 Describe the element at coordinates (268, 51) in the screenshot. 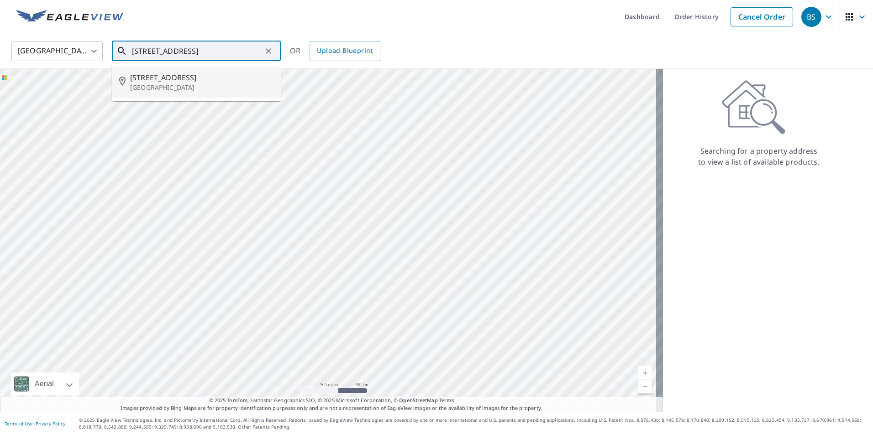

I see `button: Clear` at that location.